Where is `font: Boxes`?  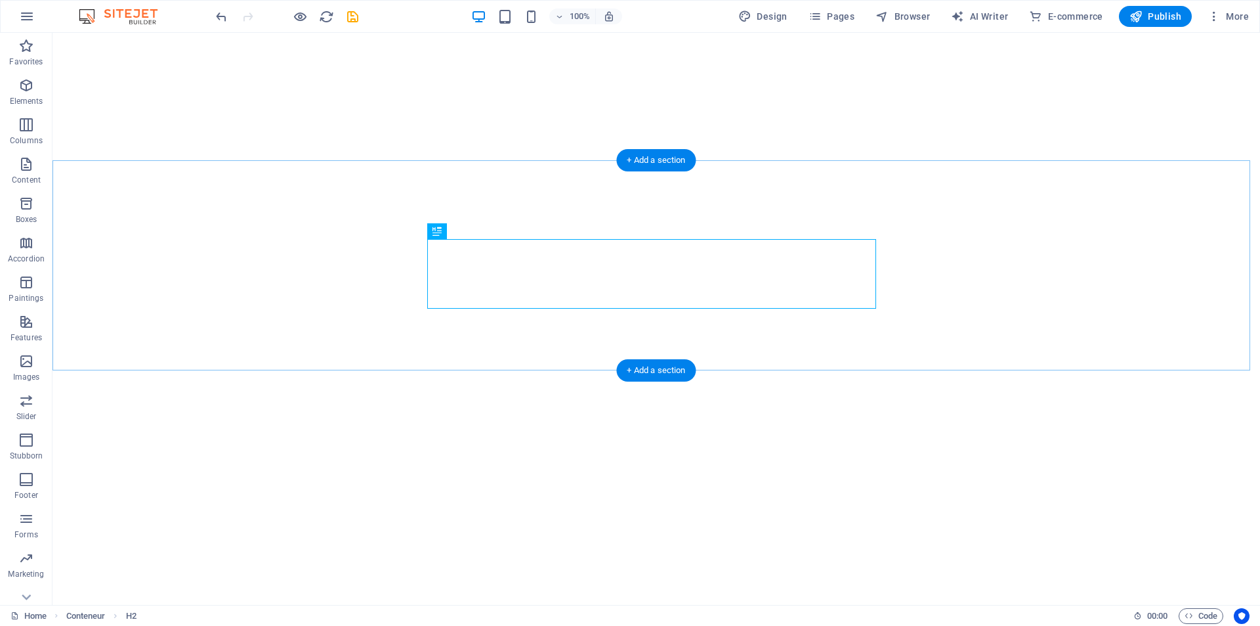
font: Boxes is located at coordinates (26, 219).